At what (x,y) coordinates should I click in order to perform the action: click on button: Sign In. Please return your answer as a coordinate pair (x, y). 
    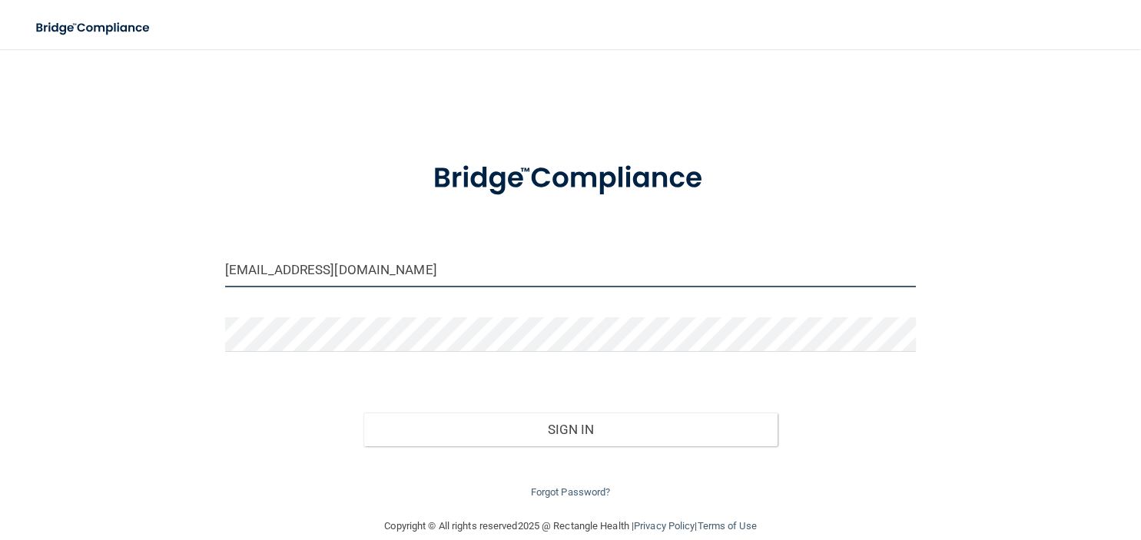
    Looking at the image, I should click on (571, 430).